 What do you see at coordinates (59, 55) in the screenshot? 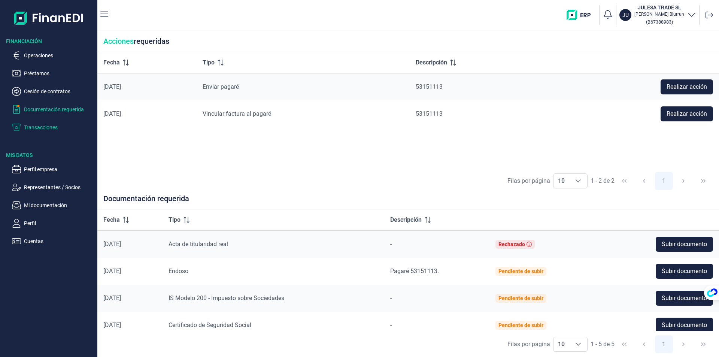
I see `p: Operaciones` at bounding box center [59, 55].